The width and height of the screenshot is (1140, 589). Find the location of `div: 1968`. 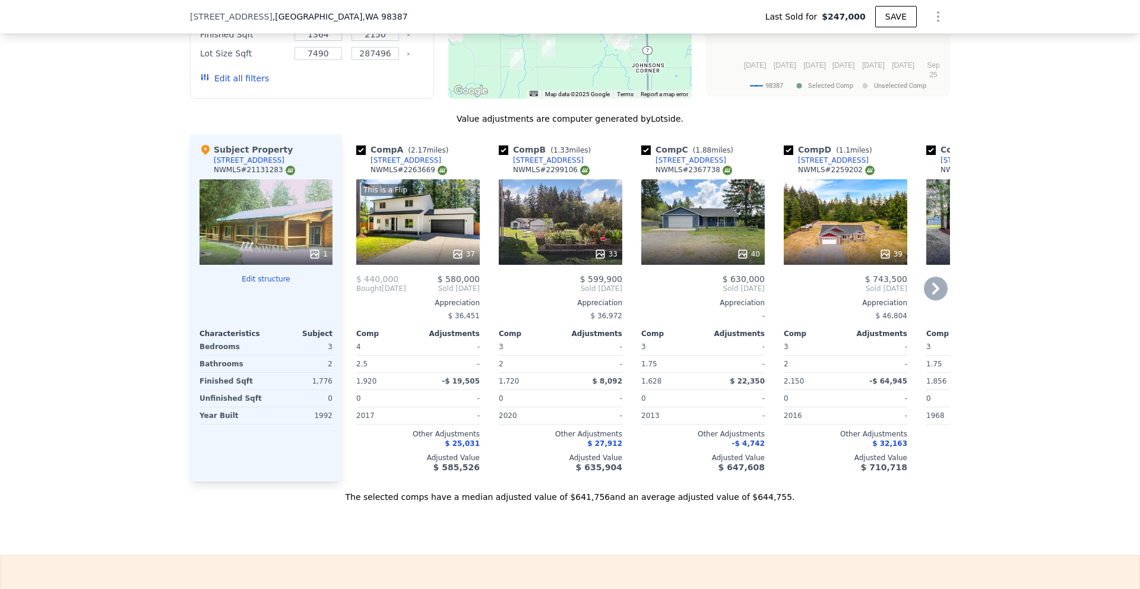

div: 1968 is located at coordinates (956, 416).